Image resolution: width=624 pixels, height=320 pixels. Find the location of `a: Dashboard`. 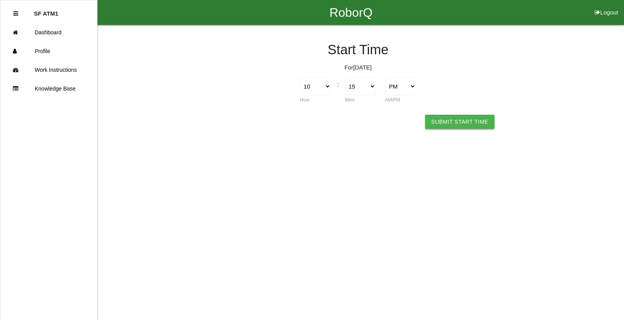

a: Dashboard is located at coordinates (49, 32).